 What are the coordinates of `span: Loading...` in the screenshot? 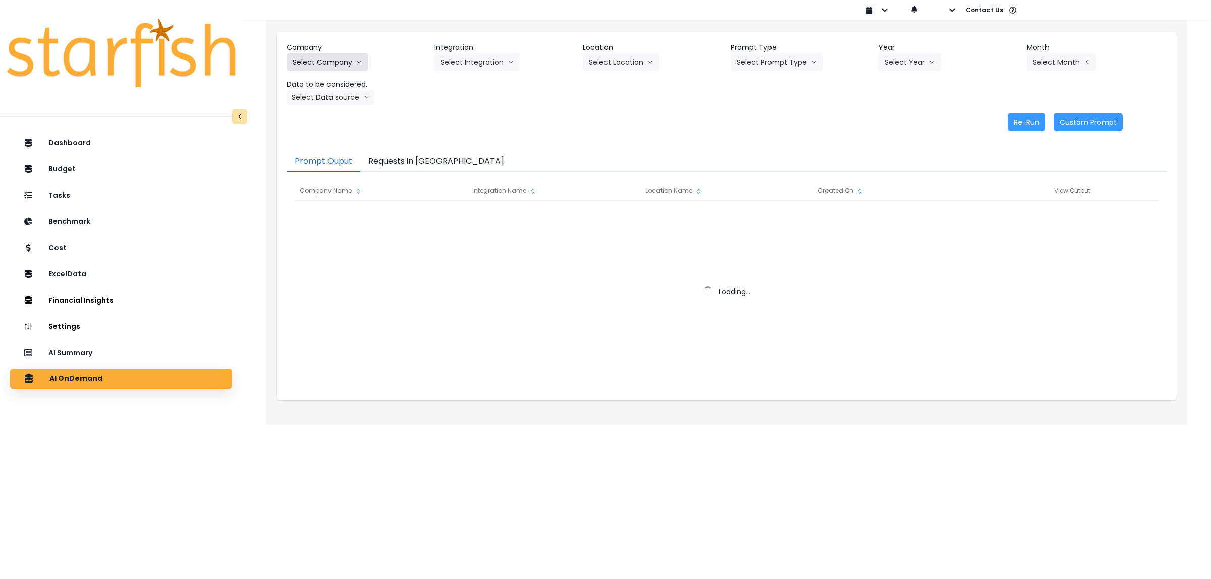 It's located at (734, 292).